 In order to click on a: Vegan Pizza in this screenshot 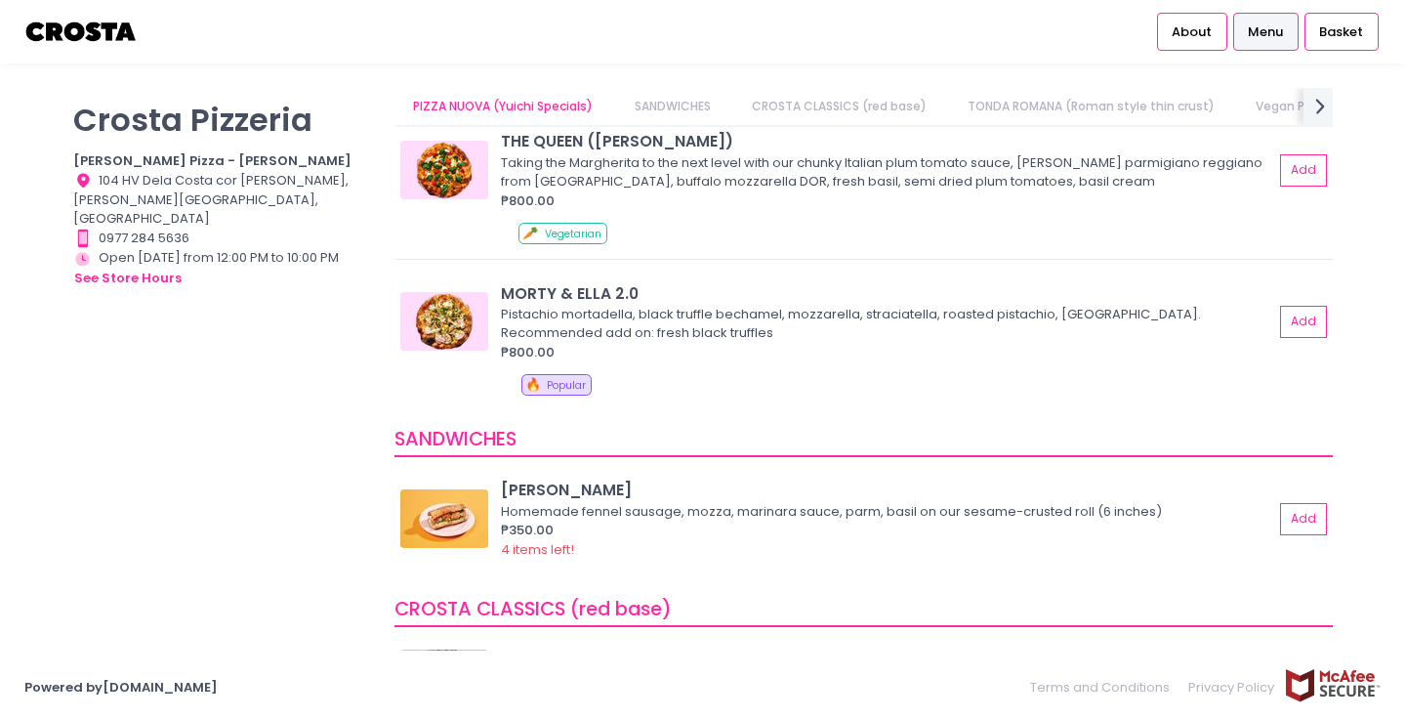, I will do `click(1293, 106)`.